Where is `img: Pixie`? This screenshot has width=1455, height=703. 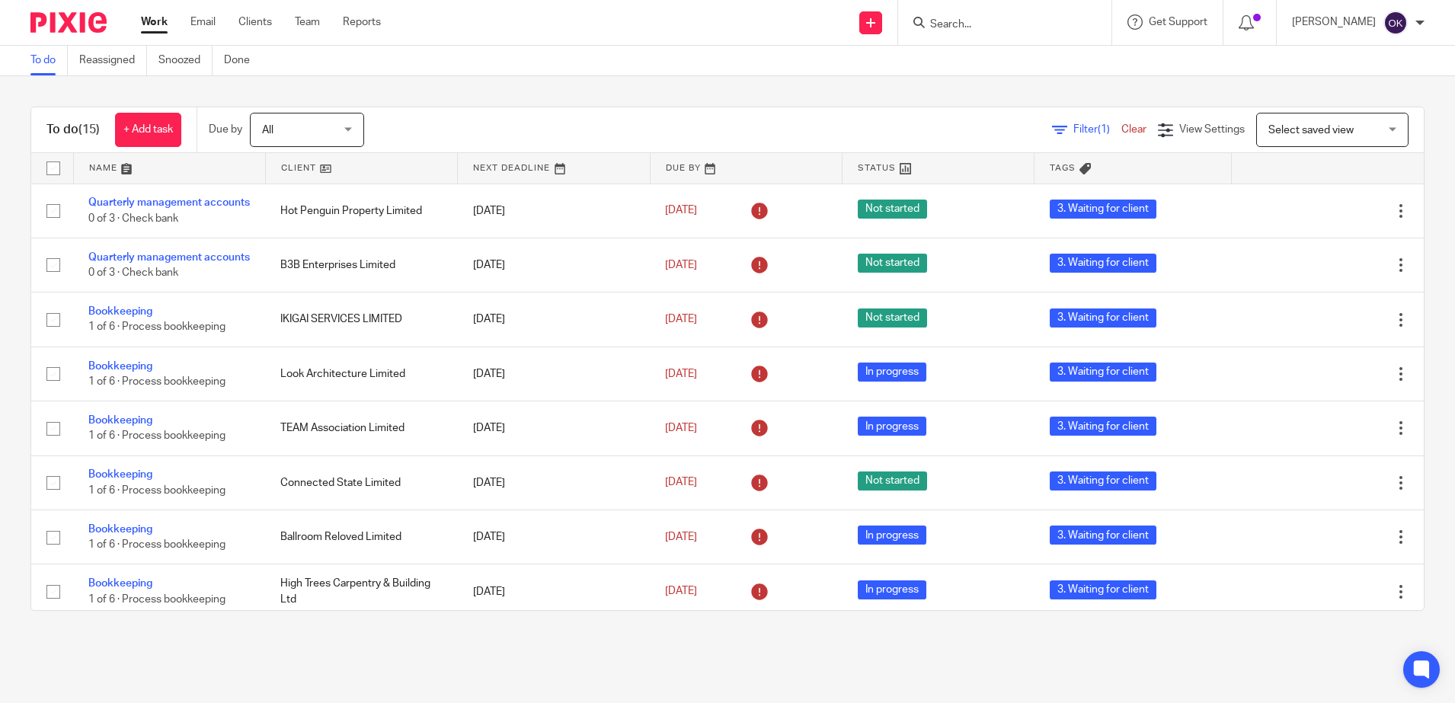
img: Pixie is located at coordinates (69, 22).